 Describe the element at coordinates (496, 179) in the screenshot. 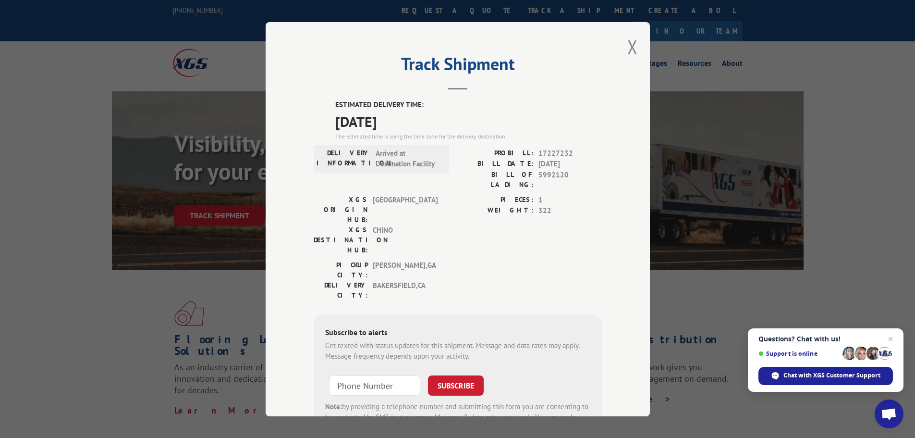

I see `label: BILL OF LADING:` at that location.